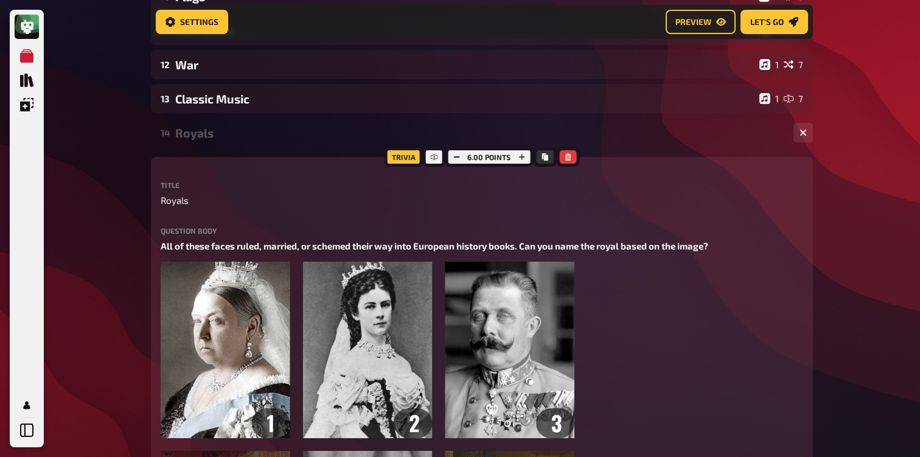 This screenshot has width=920, height=457. Describe the element at coordinates (27, 80) in the screenshot. I see `a: Quiz Library` at that location.